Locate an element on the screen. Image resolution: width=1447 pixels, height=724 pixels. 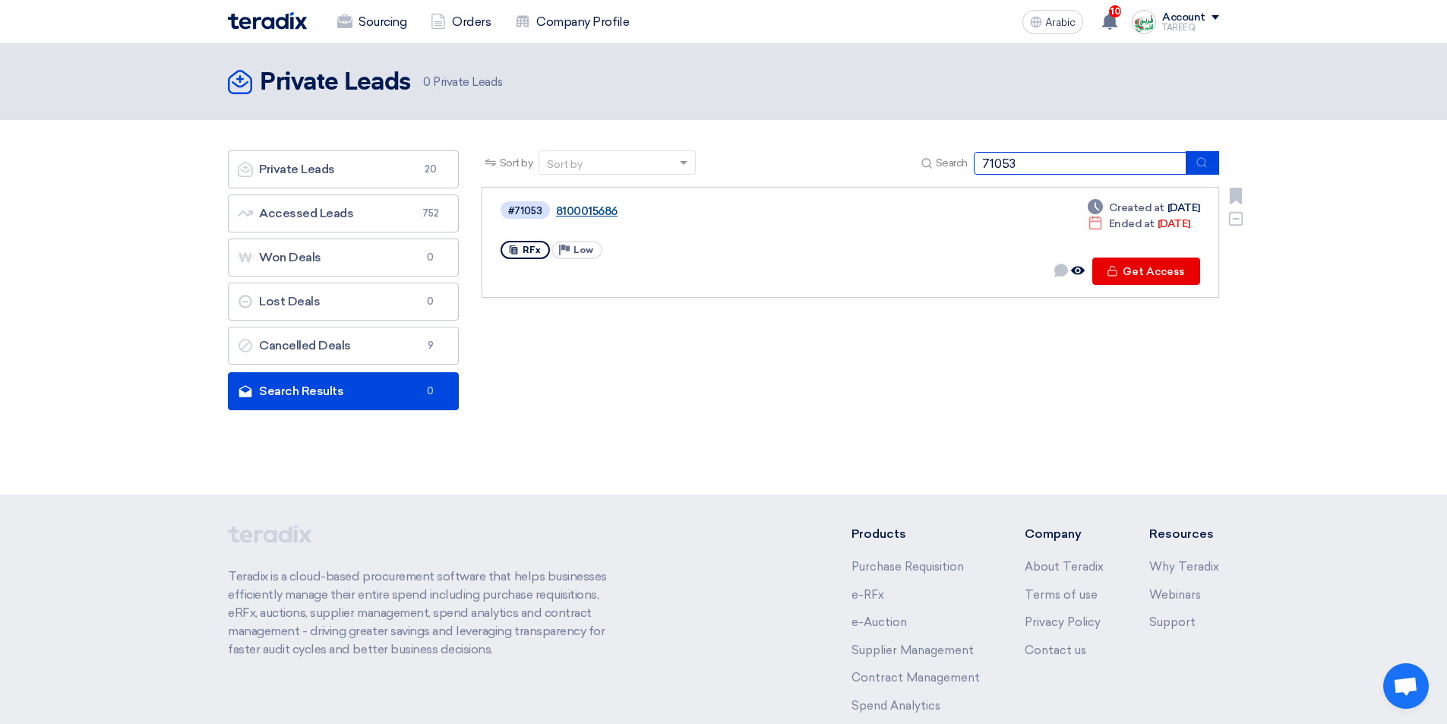
font: 8100015686 is located at coordinates (586, 211).